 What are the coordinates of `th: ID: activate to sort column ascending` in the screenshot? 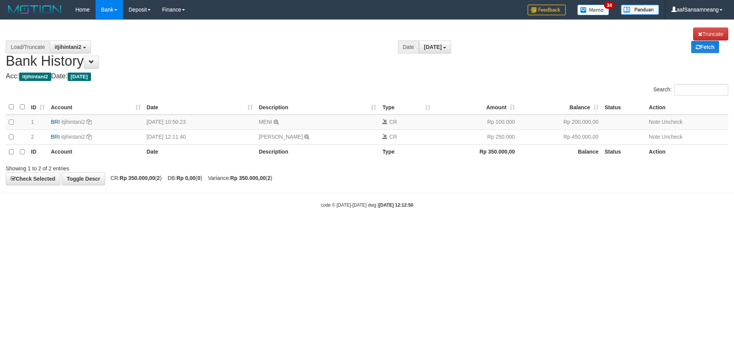 It's located at (38, 107).